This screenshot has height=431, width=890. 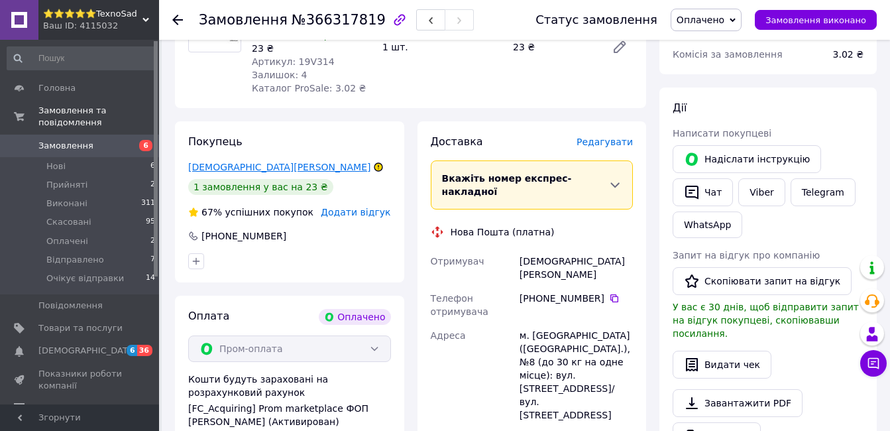 What do you see at coordinates (707, 225) in the screenshot?
I see `a: WhatsApp` at bounding box center [707, 225].